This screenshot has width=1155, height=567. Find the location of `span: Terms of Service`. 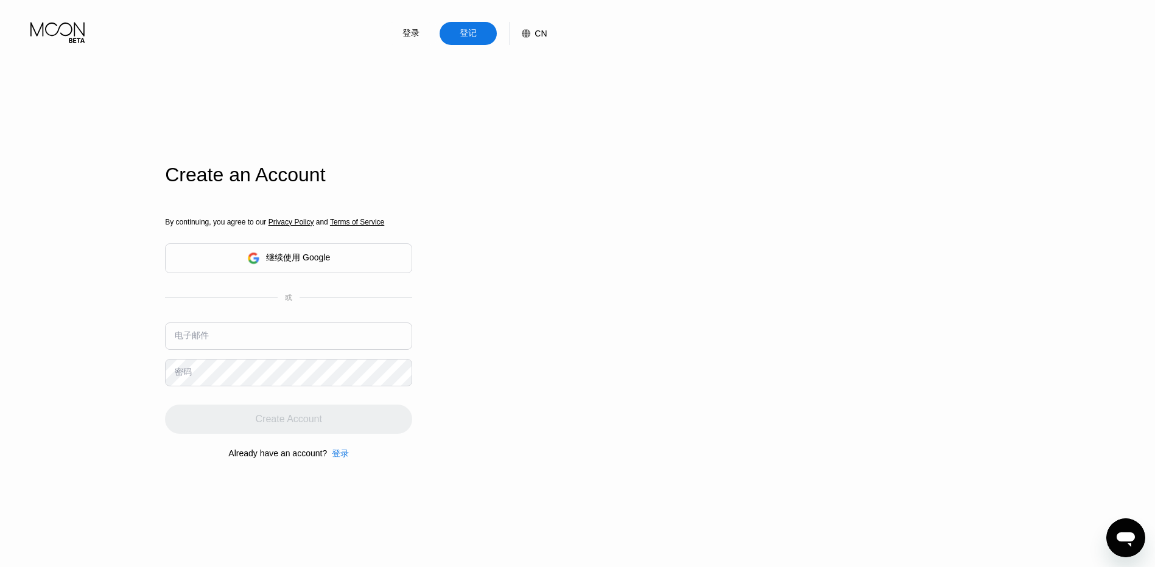

span: Terms of Service is located at coordinates (357, 222).